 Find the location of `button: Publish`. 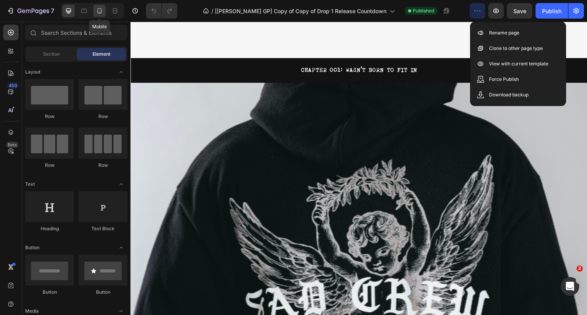

button: Publish is located at coordinates (552, 11).